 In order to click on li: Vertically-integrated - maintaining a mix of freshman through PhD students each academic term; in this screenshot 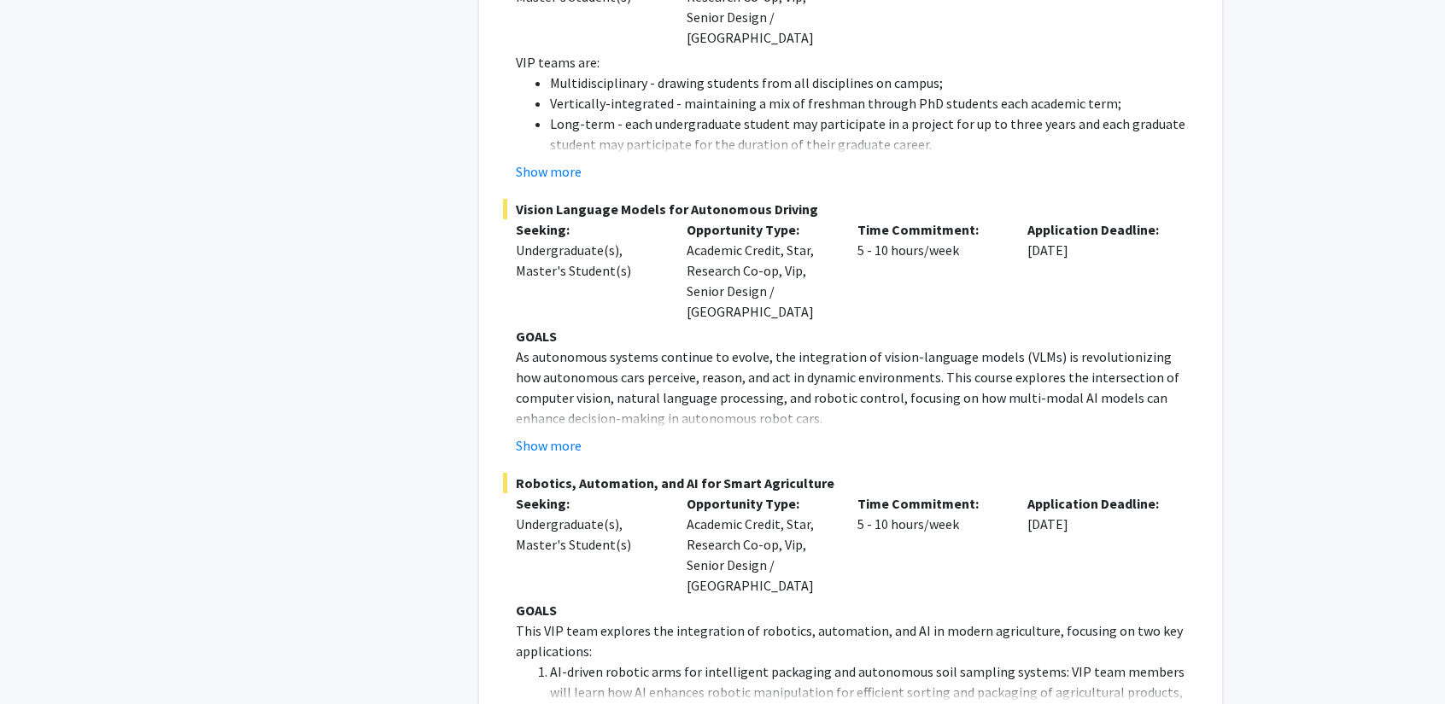, I will do `click(873, 103)`.